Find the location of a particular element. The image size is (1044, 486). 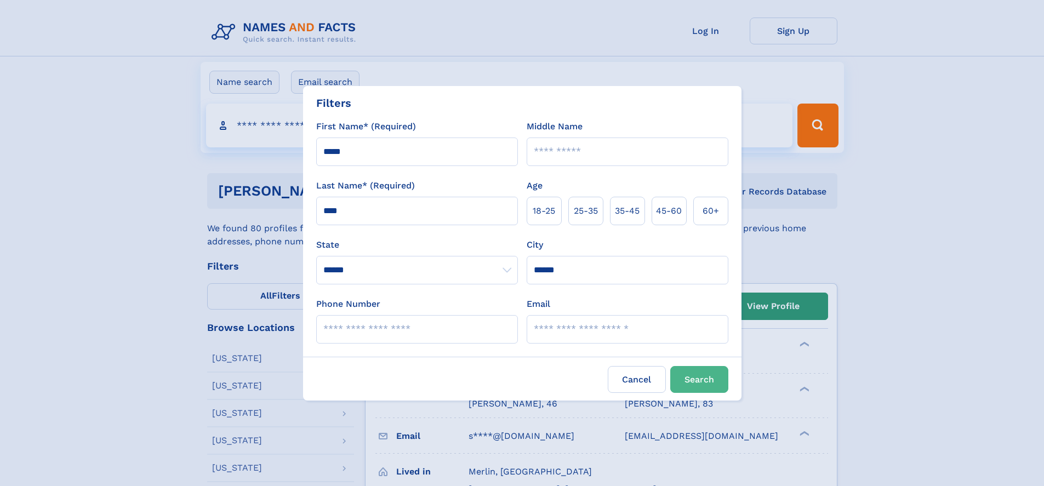

span: 18‑25 is located at coordinates (544, 211).